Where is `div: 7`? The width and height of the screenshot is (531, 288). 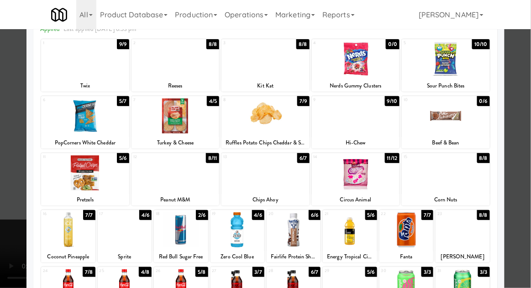
div: 7 is located at coordinates (154, 100).